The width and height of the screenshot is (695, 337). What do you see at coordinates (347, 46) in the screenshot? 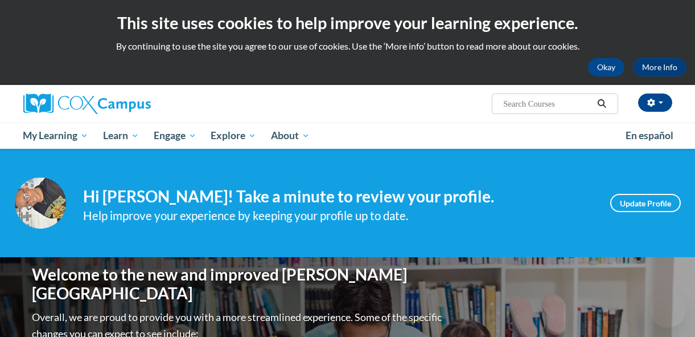
I see `p: By continuing to use the site you agree to our use of cookies. Use the ‘More info’ button to read...` at bounding box center [347, 46].